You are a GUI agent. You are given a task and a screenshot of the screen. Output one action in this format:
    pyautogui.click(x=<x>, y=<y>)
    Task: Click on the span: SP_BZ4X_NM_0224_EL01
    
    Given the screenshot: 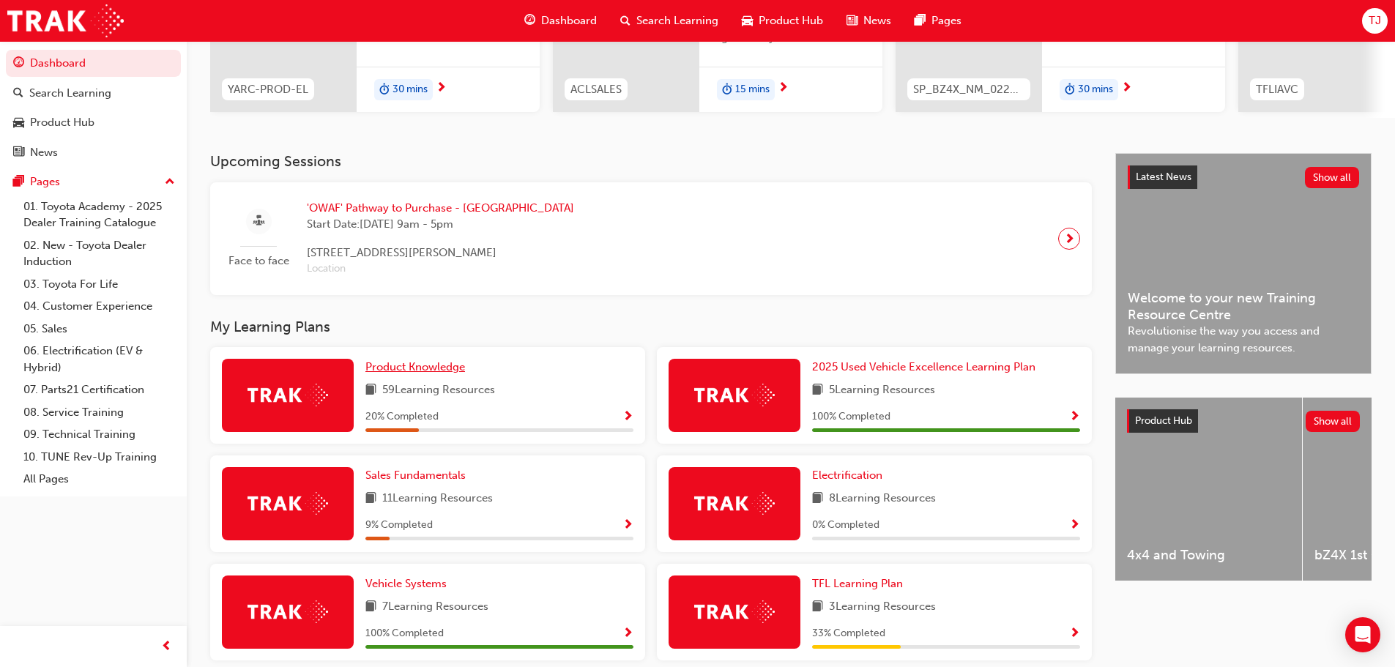 What is the action you would take?
    pyautogui.click(x=969, y=89)
    